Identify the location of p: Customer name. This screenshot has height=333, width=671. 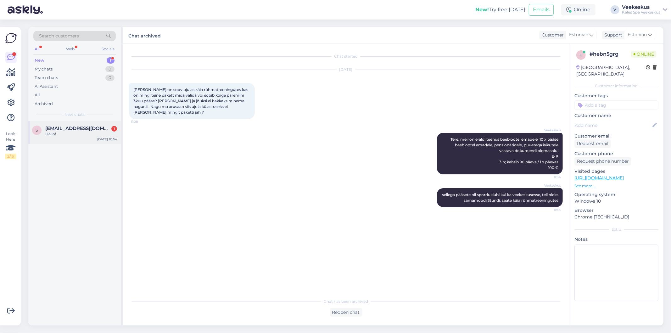
(617, 116).